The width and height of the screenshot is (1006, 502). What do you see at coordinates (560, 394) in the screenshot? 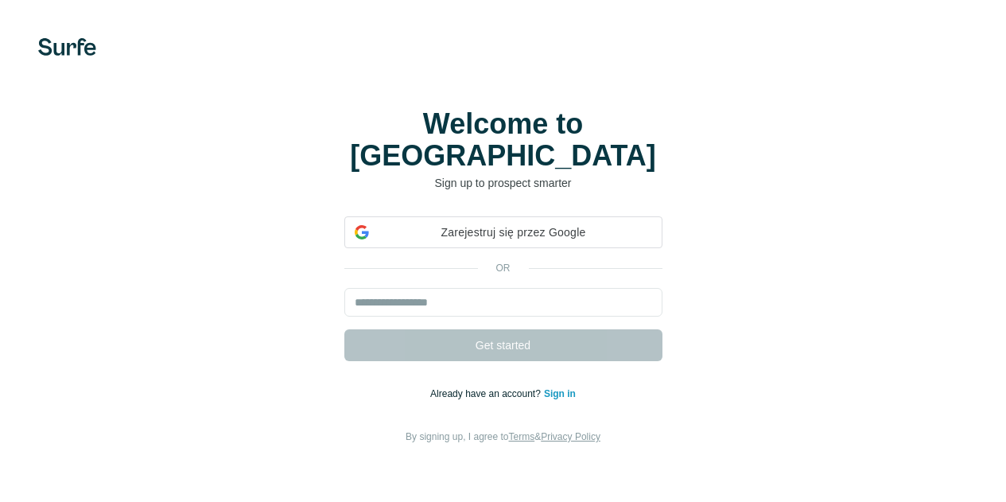
I see `a: Sign in` at bounding box center [560, 394].